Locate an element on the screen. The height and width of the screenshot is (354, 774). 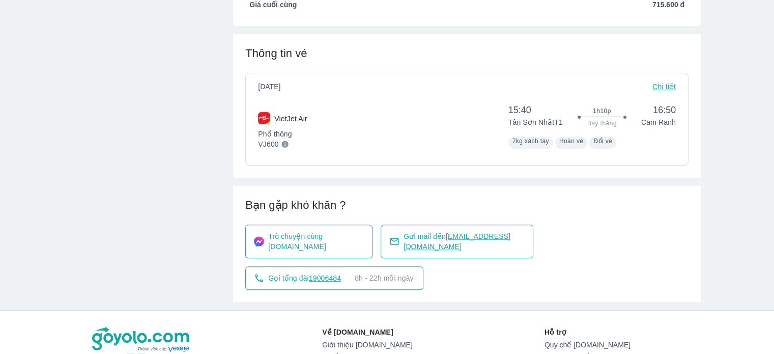
p: VJ600 is located at coordinates (268, 144).